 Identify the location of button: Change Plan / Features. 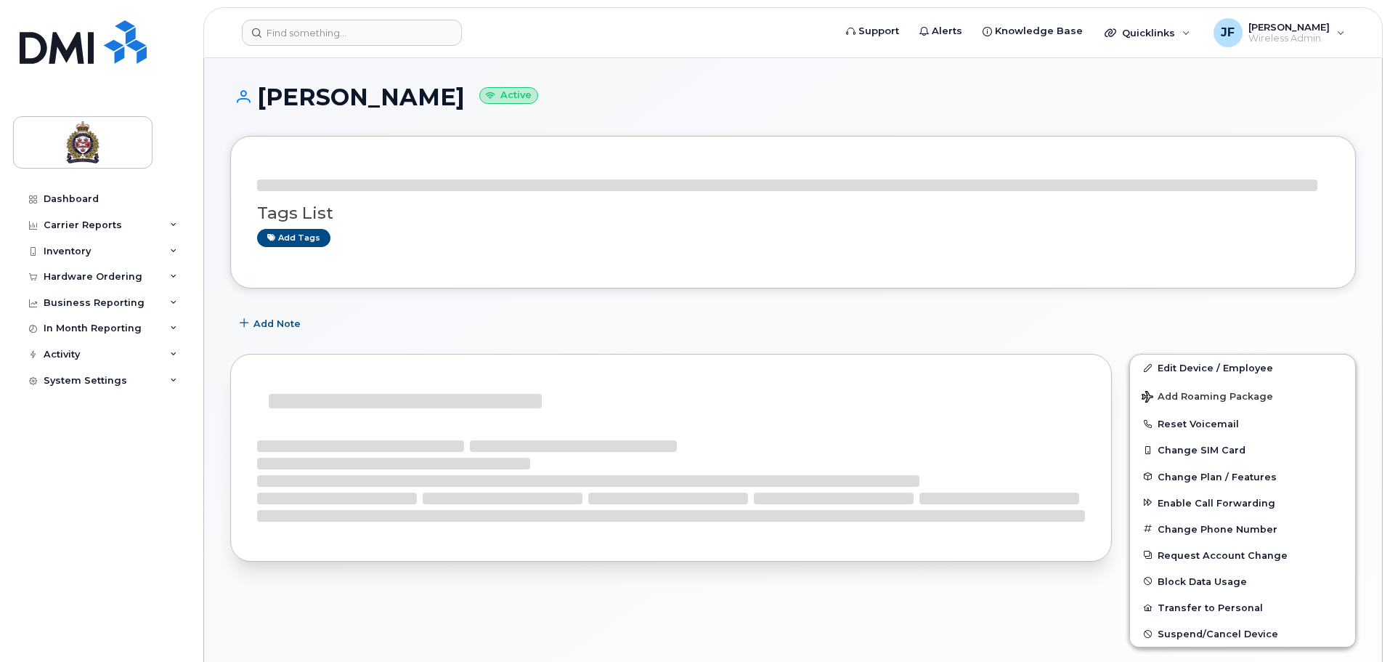
(1242, 476).